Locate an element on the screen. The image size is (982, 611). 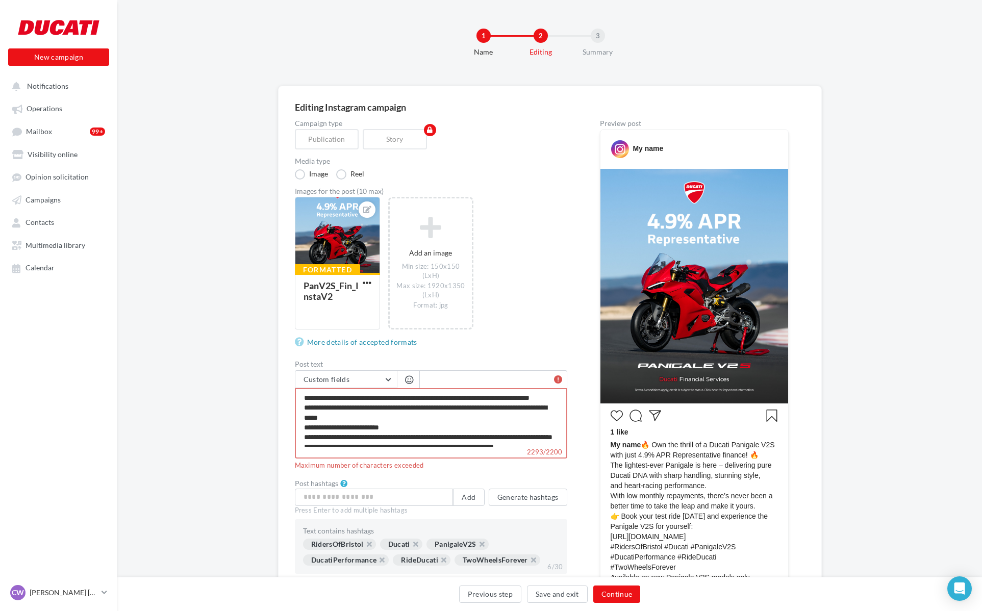
label: Reel is located at coordinates (350, 174).